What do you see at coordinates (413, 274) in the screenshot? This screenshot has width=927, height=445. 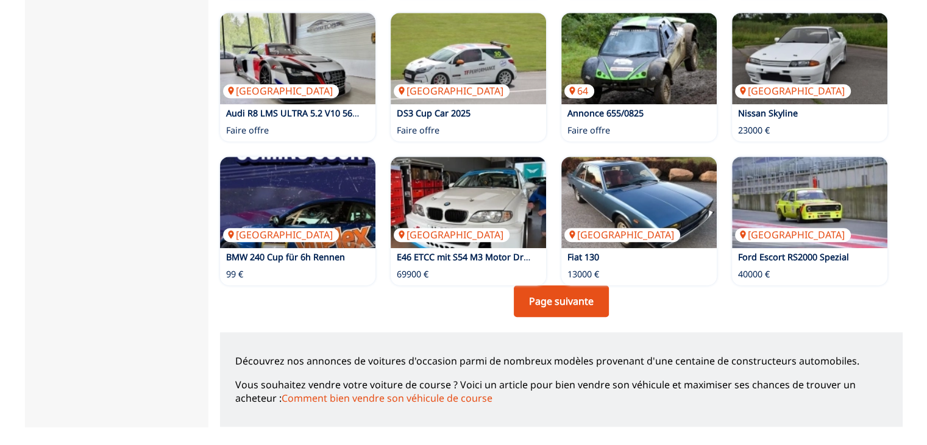 I see `p: 69900 €` at bounding box center [413, 274].